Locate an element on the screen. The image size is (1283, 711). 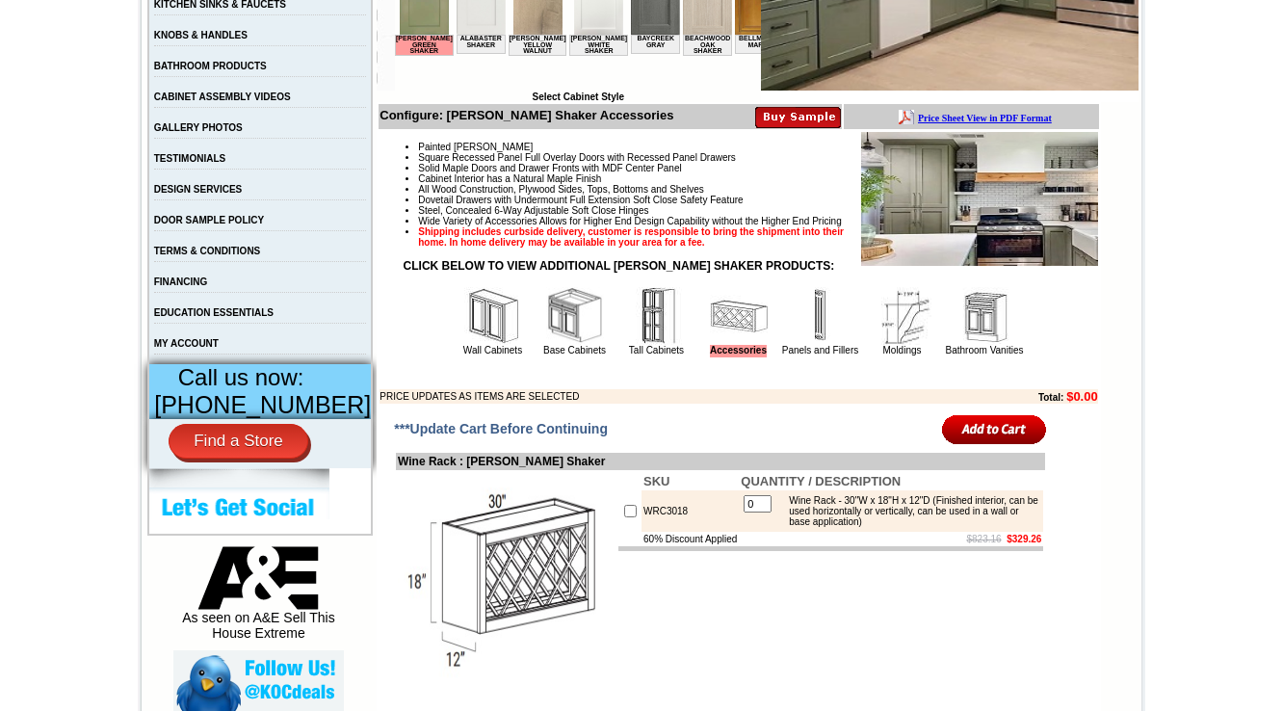
img: pdf.png is located at coordinates (11, 13).